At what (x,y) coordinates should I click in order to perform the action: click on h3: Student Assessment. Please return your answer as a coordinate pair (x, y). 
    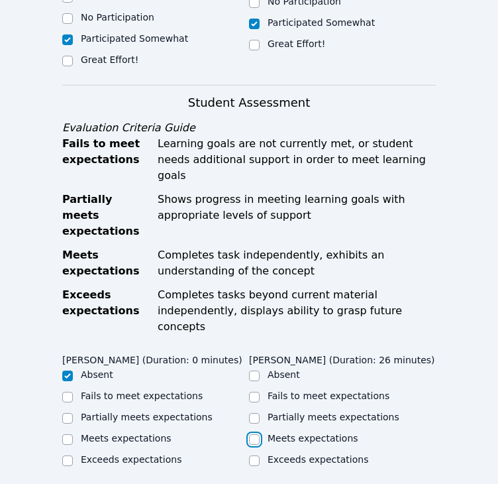
    Looking at the image, I should click on (249, 103).